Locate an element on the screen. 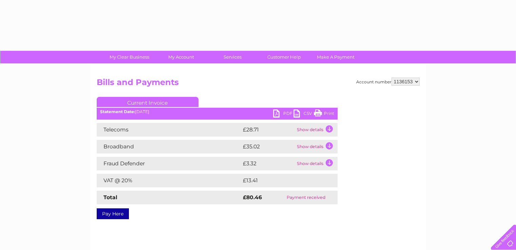 The width and height of the screenshot is (516, 250). a: Print is located at coordinates (324, 114).